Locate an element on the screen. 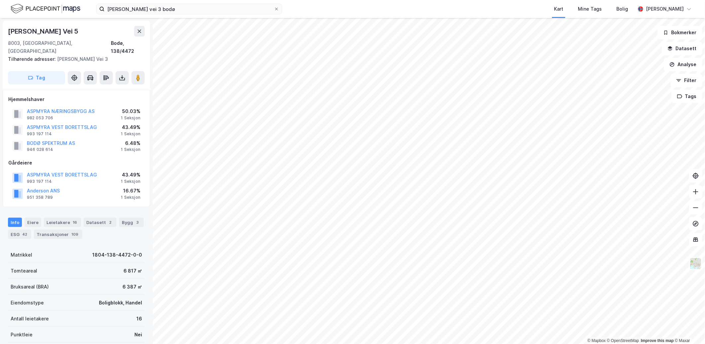  div: 109 is located at coordinates (75, 234).